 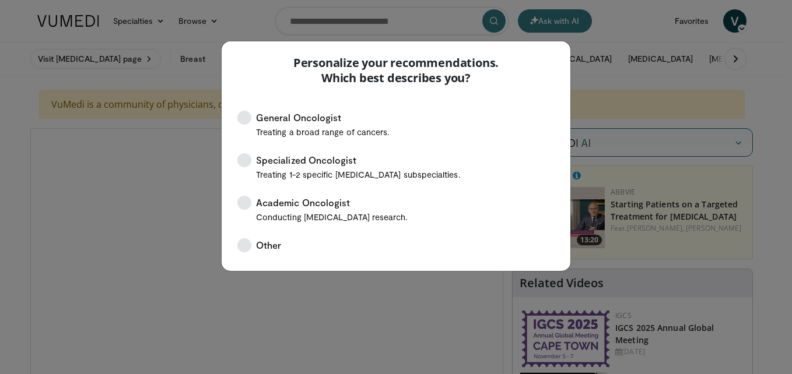 I want to click on span: Other, so click(x=268, y=245).